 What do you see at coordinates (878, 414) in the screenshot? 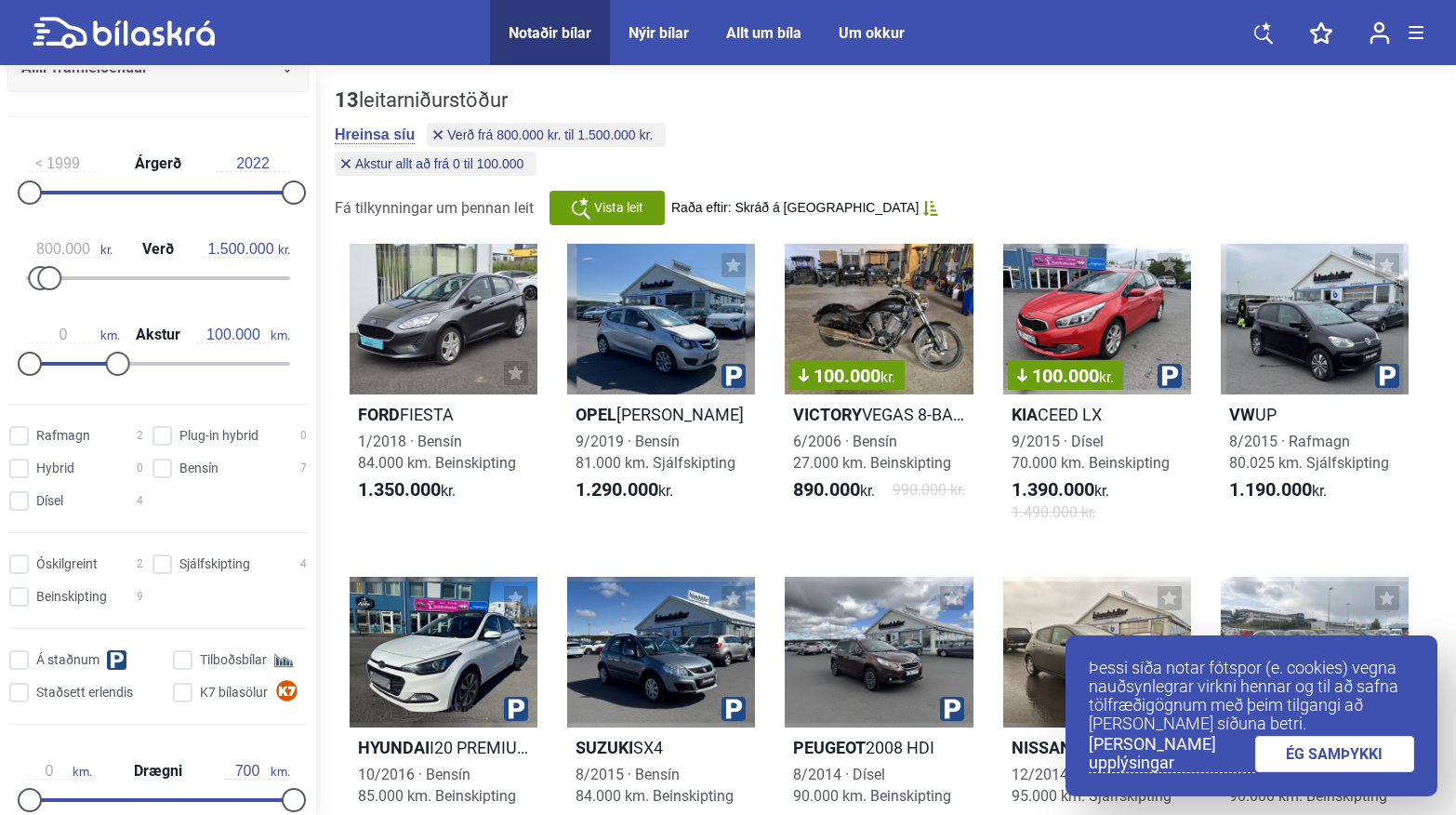
I see `h2: VEGAS 8-BALL` at bounding box center [878, 414].